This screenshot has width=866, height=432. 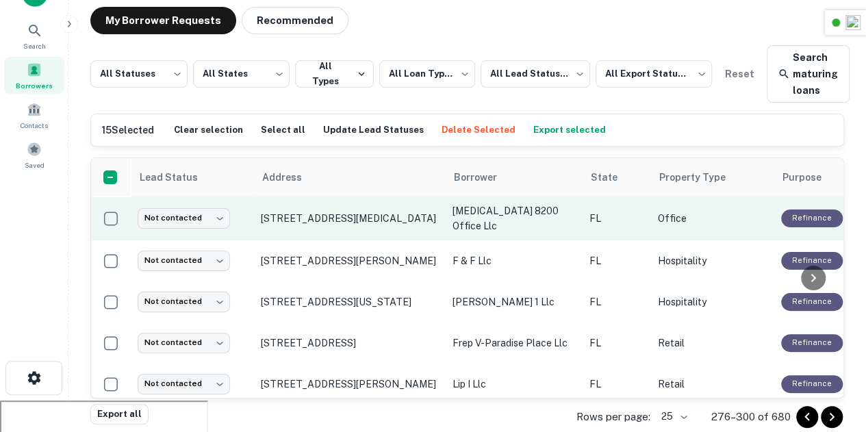 I want to click on div: Saved, so click(x=34, y=155).